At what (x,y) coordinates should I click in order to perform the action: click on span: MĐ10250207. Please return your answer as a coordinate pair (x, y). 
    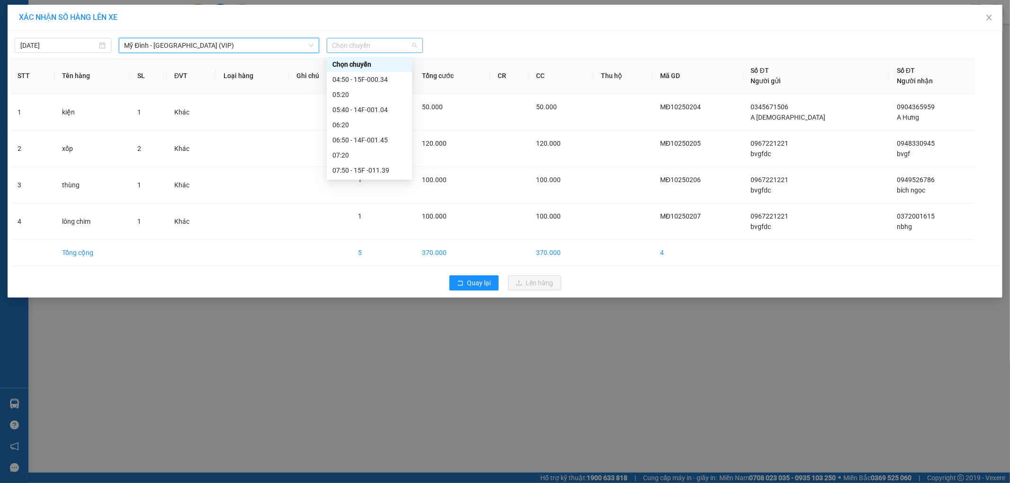
    Looking at the image, I should click on (680, 216).